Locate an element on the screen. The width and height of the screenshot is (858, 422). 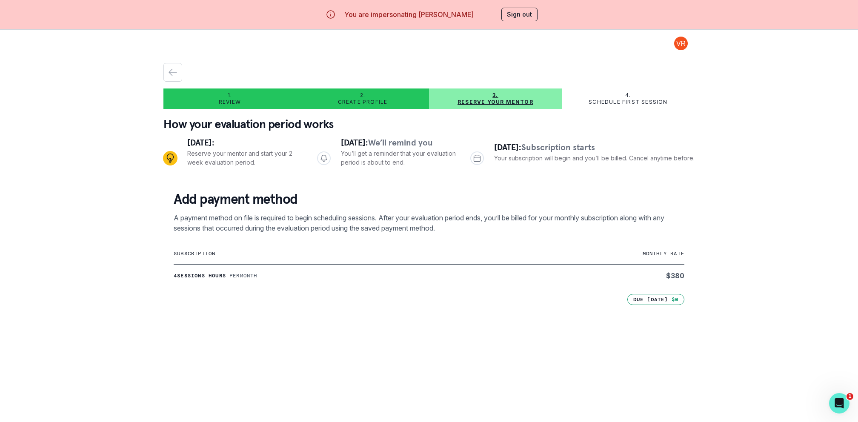
p: A payment method on file is required to begin scheduling sessions. After your evaluation period e... is located at coordinates (429, 223).